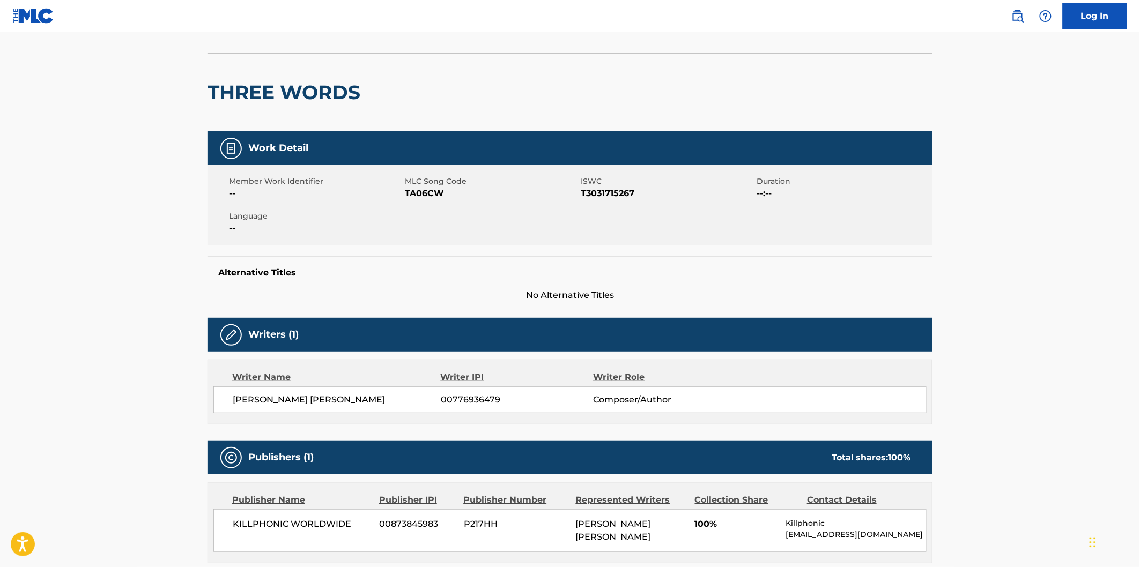 This screenshot has height=567, width=1140. What do you see at coordinates (1046, 16) in the screenshot?
I see `div: Help` at bounding box center [1046, 16].